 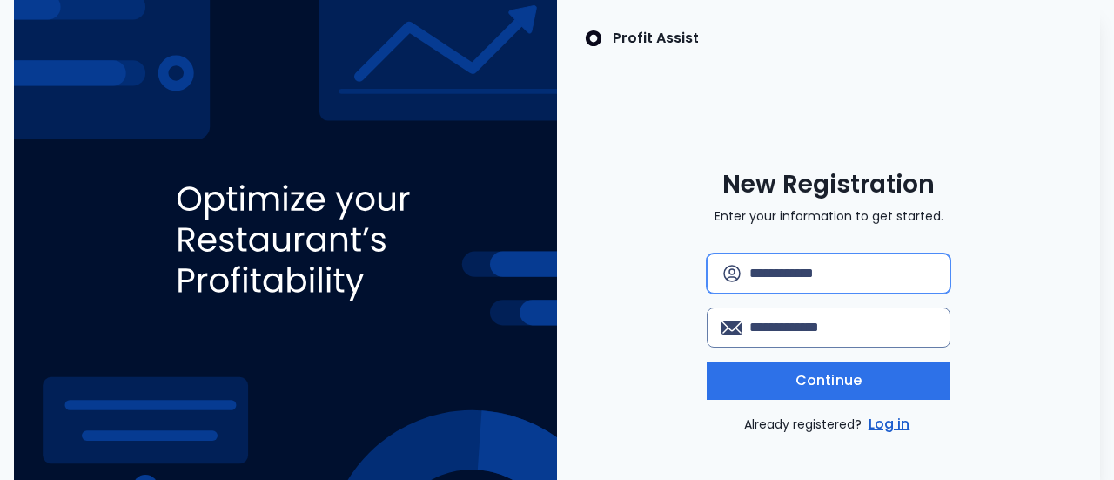 What do you see at coordinates (829, 380) in the screenshot?
I see `button: Continue` at bounding box center [829, 380].